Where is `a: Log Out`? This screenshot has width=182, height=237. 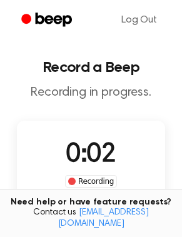
a: Log Out is located at coordinates (139, 20).